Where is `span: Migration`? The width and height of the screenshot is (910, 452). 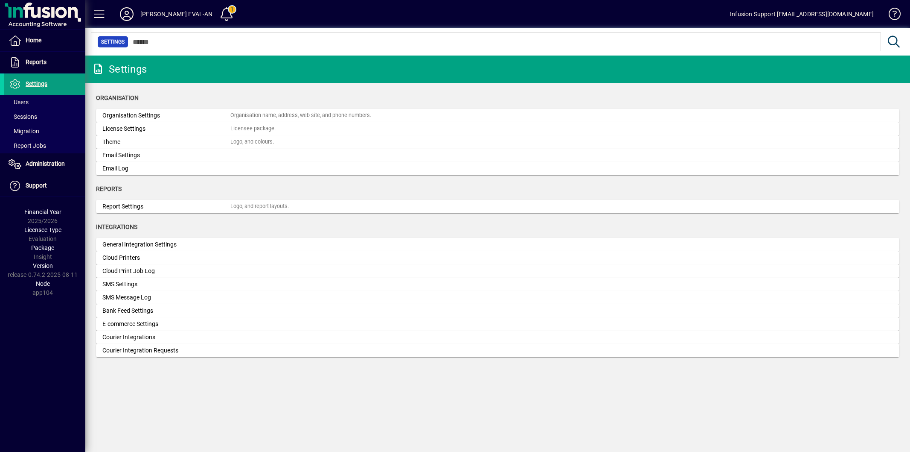 span: Migration is located at coordinates (24, 131).